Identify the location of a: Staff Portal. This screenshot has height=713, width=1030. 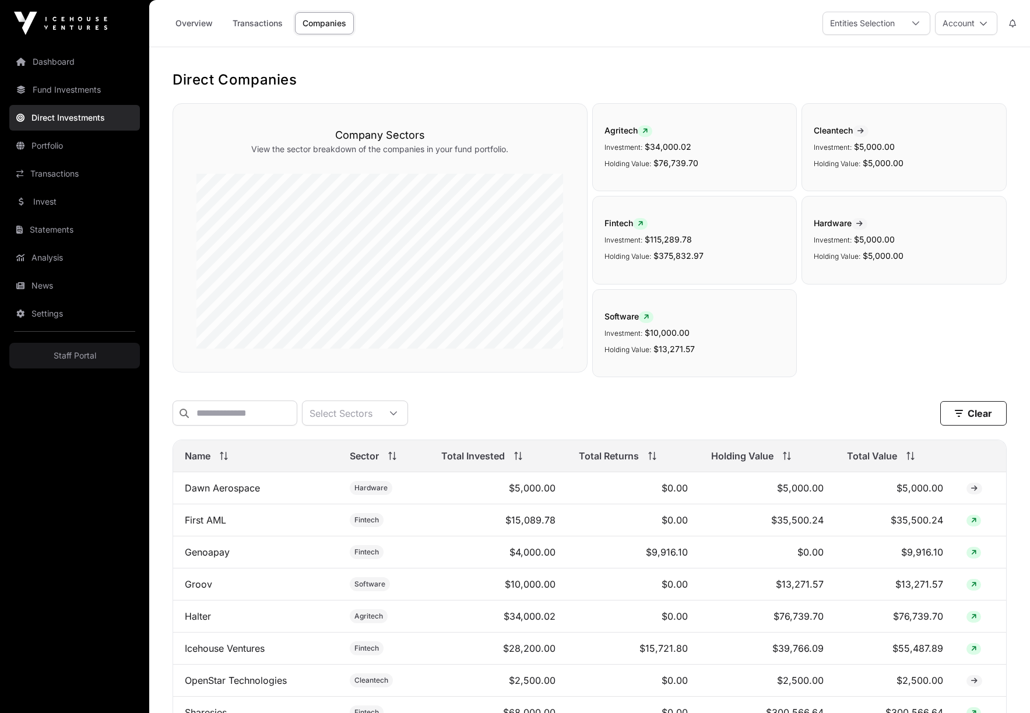
(75, 355).